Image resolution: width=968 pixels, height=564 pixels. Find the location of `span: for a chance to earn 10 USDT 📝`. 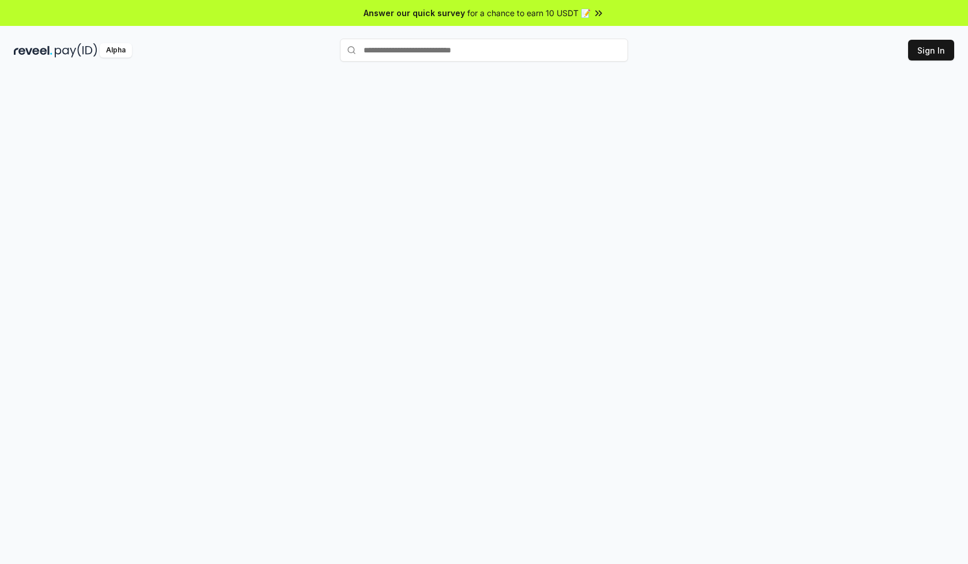

span: for a chance to earn 10 USDT 📝 is located at coordinates (529, 13).